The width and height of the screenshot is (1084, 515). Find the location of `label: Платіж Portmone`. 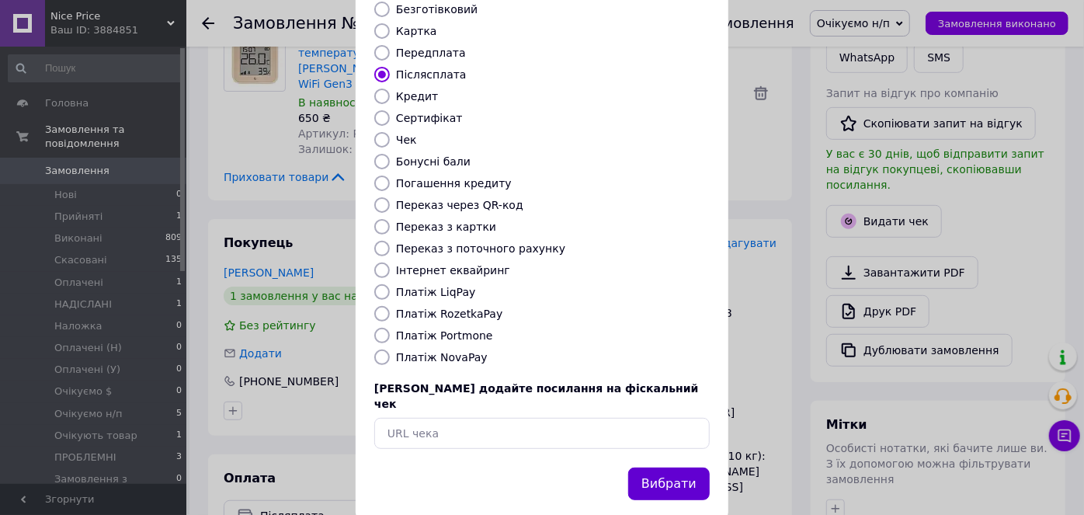

label: Платіж Portmone is located at coordinates (444, 335).